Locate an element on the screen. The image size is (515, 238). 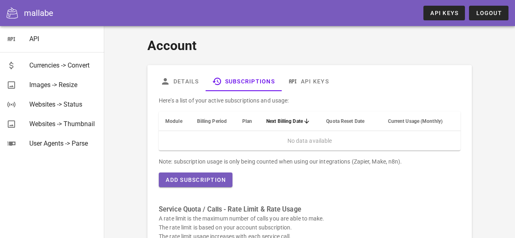
p: Here's a list of your active subscriptions and usage: is located at coordinates (310, 101).